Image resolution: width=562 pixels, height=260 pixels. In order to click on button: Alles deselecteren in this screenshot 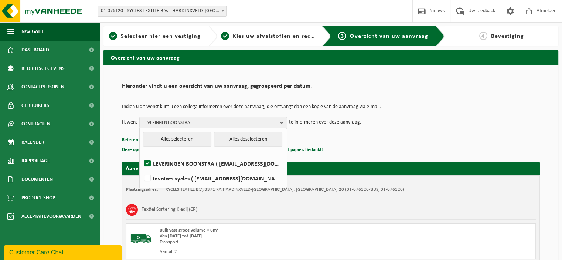, I will do `click(248, 139)`.